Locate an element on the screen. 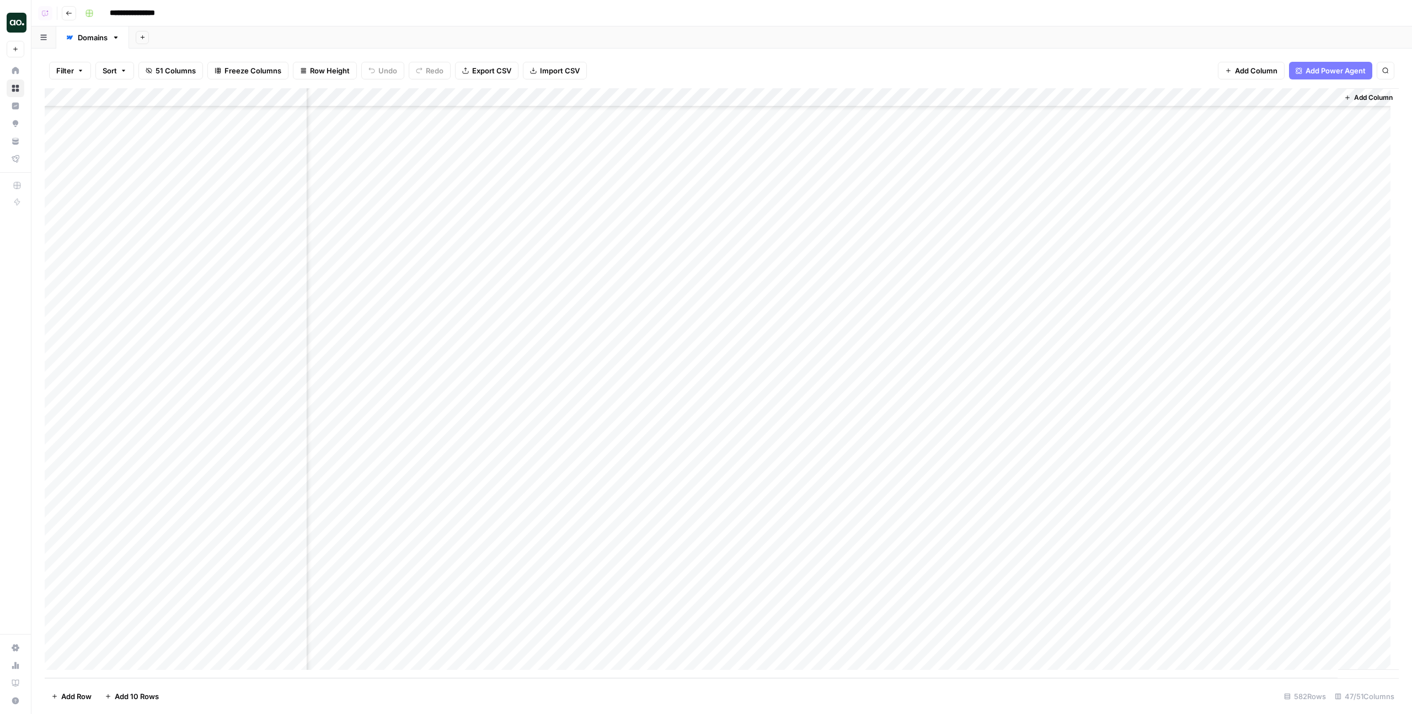  button: Add Power Agent is located at coordinates (1330, 71).